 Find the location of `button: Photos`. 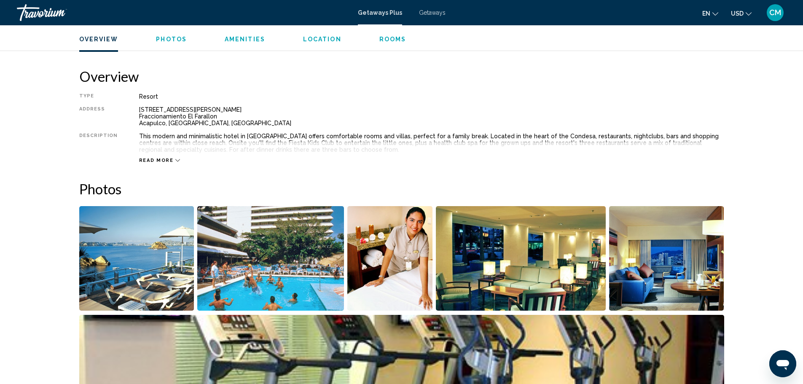

button: Photos is located at coordinates (171, 39).